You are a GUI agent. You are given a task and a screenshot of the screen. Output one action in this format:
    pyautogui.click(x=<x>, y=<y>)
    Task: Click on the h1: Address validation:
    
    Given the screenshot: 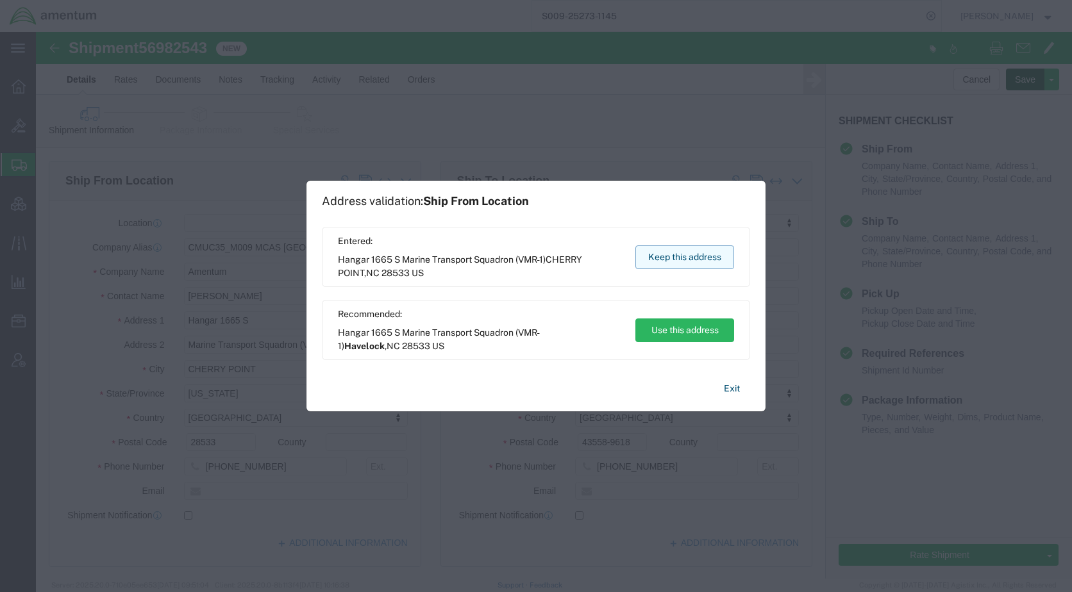 What is the action you would take?
    pyautogui.click(x=425, y=201)
    